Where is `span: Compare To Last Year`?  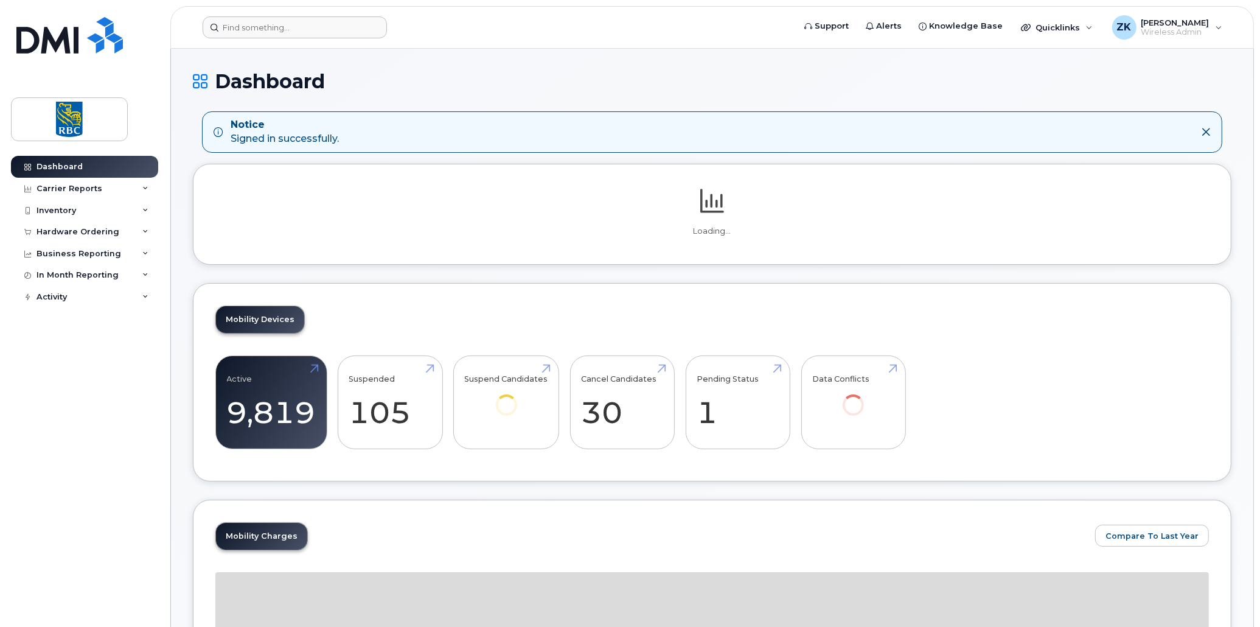 span: Compare To Last Year is located at coordinates (1152, 535).